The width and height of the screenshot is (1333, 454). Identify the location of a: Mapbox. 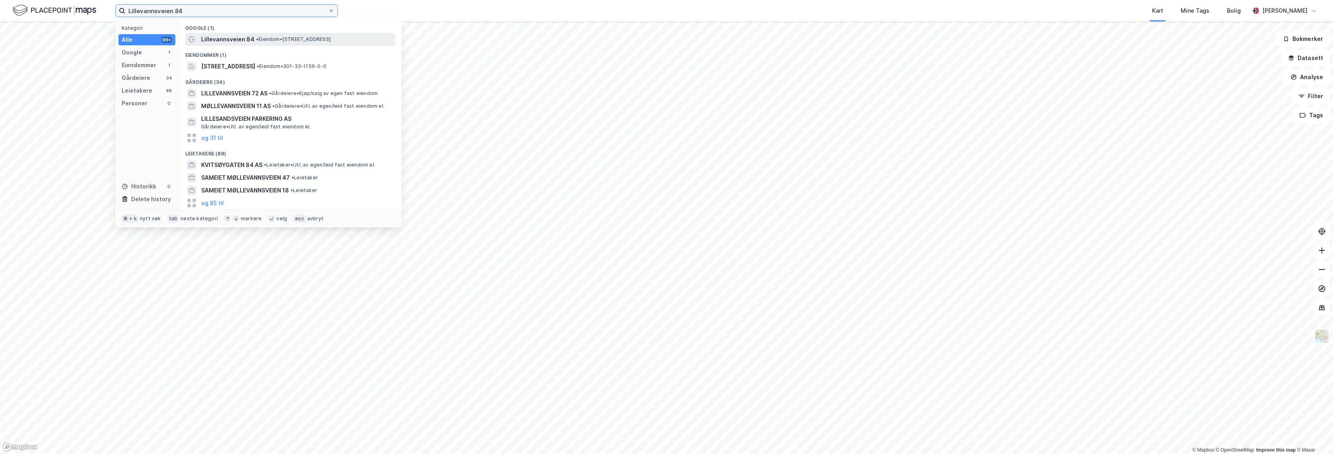
(1203, 450).